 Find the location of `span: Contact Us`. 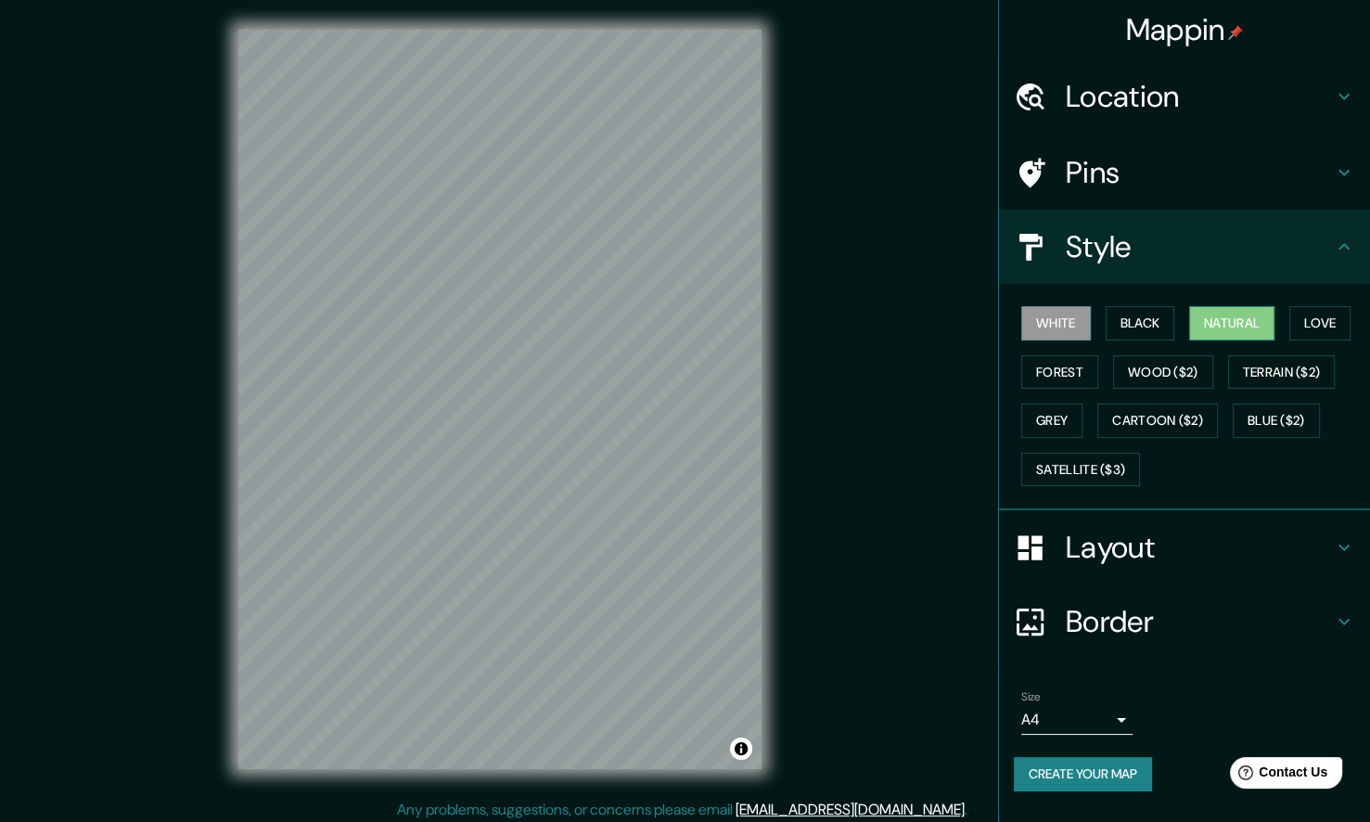

span: Contact Us is located at coordinates (88, 22).